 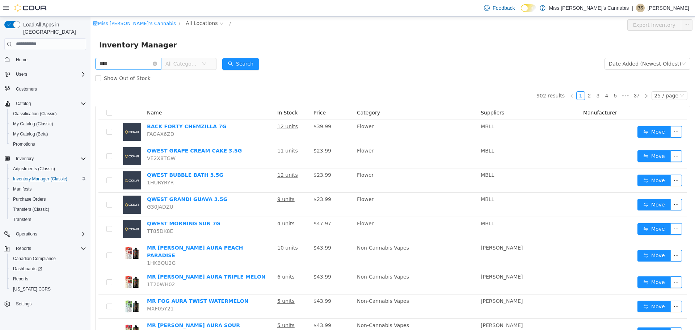 What do you see at coordinates (499, 8) in the screenshot?
I see `a: Feedback` at bounding box center [499, 8].